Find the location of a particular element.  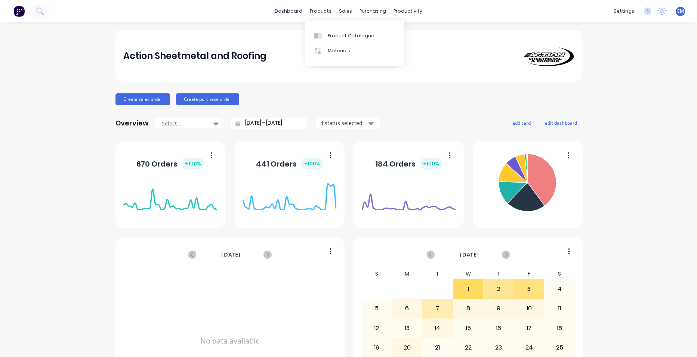

div: 18 is located at coordinates (560, 329).